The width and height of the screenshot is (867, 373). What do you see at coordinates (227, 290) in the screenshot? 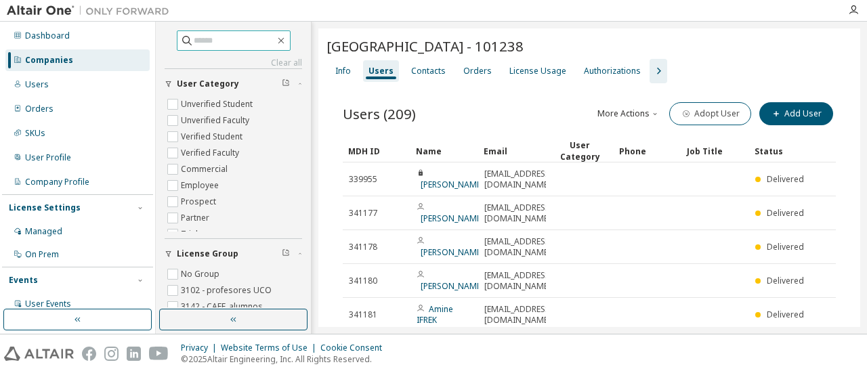
I see `label: 3102 - profesores UCO` at bounding box center [227, 290].